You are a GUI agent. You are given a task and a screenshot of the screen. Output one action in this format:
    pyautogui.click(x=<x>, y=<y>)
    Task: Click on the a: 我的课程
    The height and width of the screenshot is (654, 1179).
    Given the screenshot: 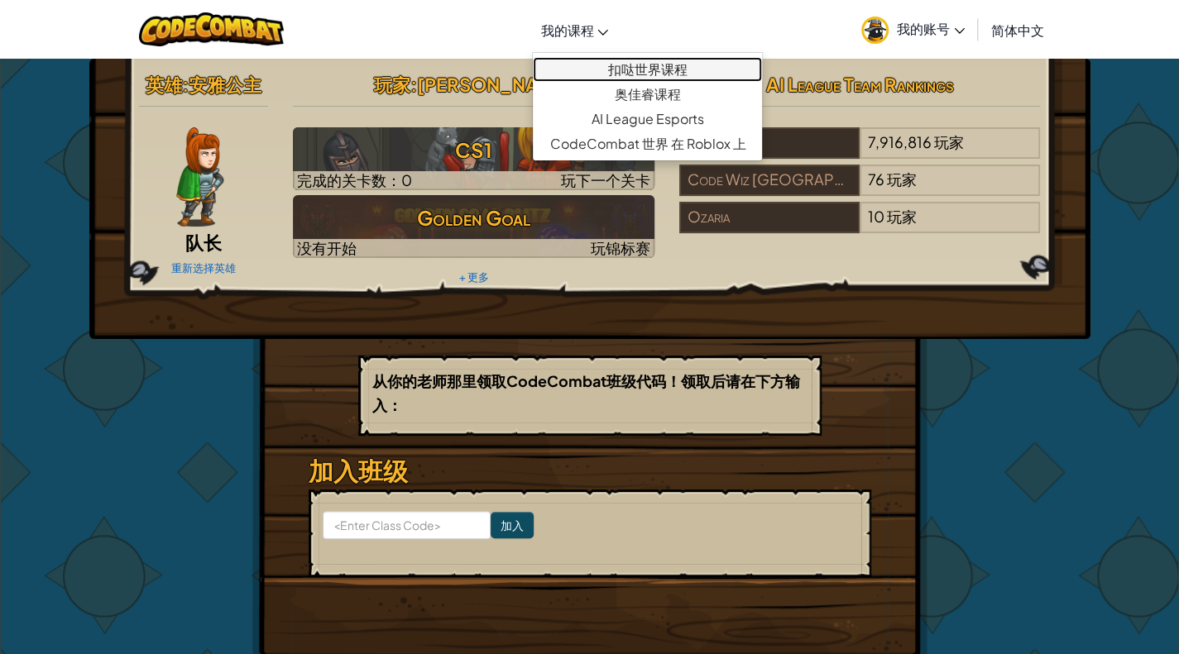 What is the action you would take?
    pyautogui.click(x=574, y=30)
    